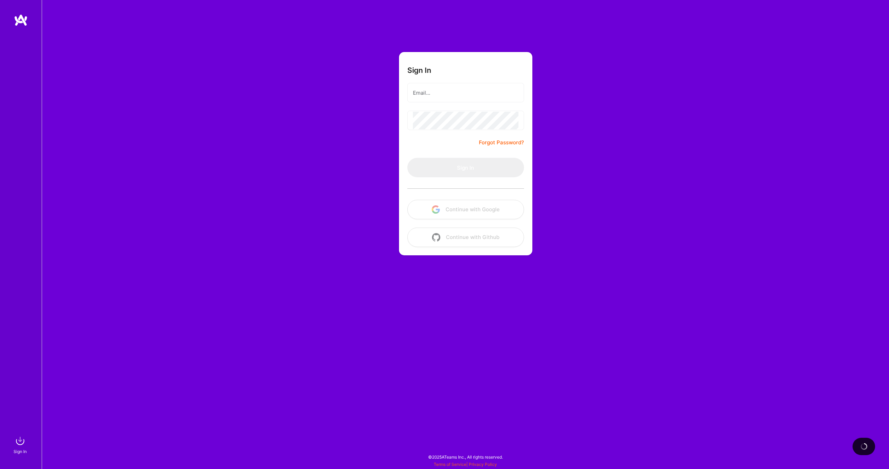  I want to click on input: Email..., so click(466, 93).